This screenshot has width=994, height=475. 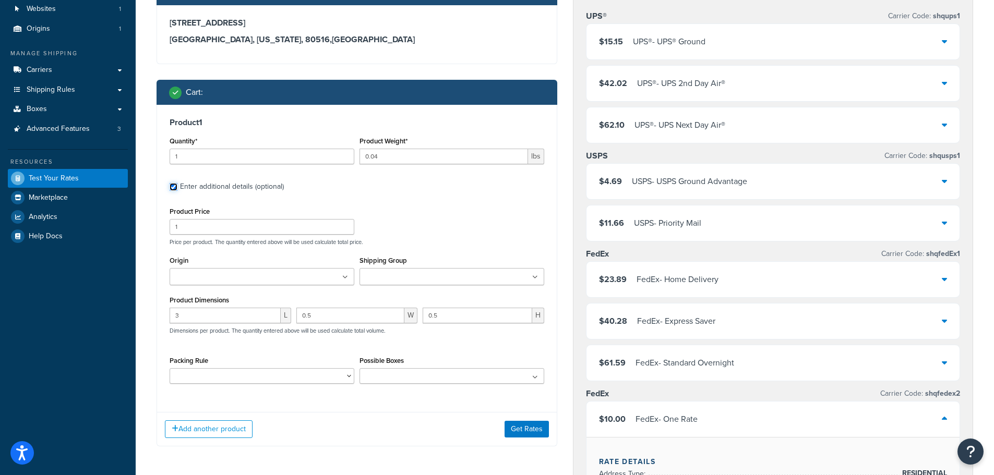 I want to click on div: USPS - Priority Mail, so click(x=667, y=223).